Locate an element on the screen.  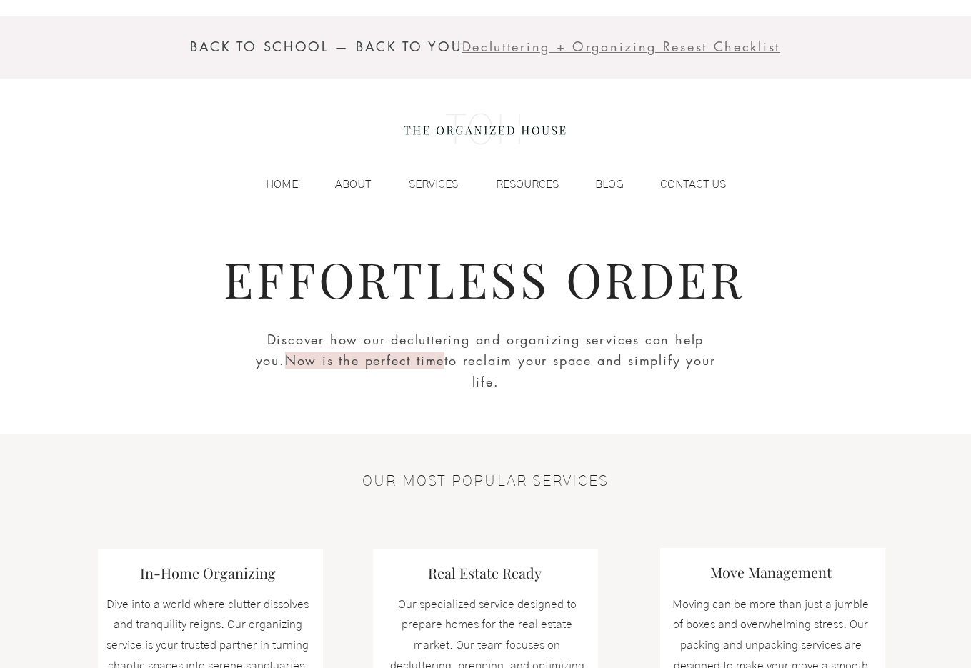
nav: Site is located at coordinates (485, 184).